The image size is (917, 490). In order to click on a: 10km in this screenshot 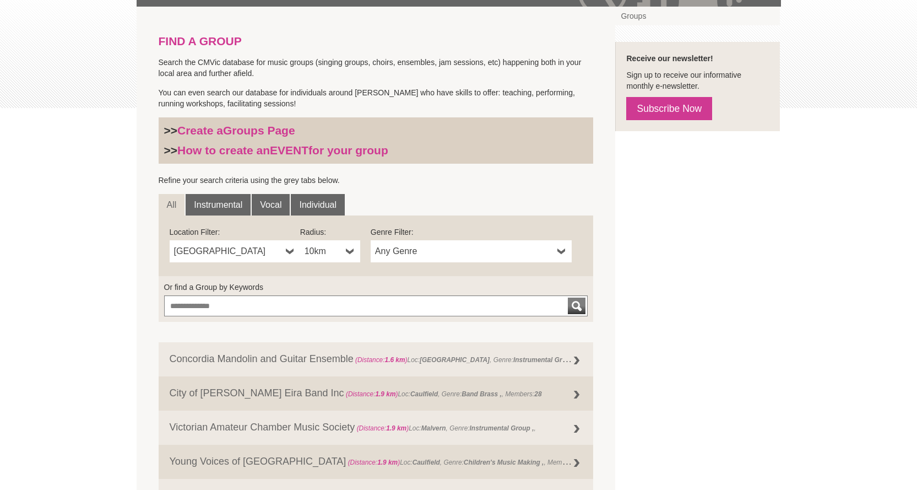, I will do `click(330, 251)`.